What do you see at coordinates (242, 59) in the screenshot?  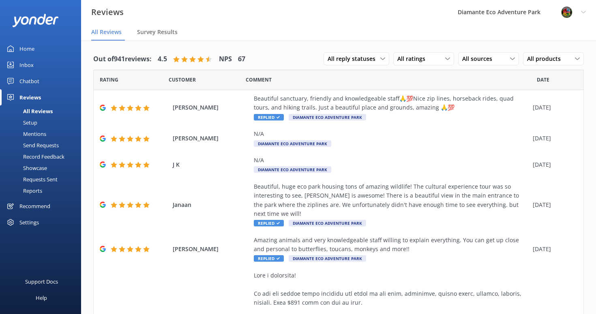 I see `h4: 67` at bounding box center [242, 59].